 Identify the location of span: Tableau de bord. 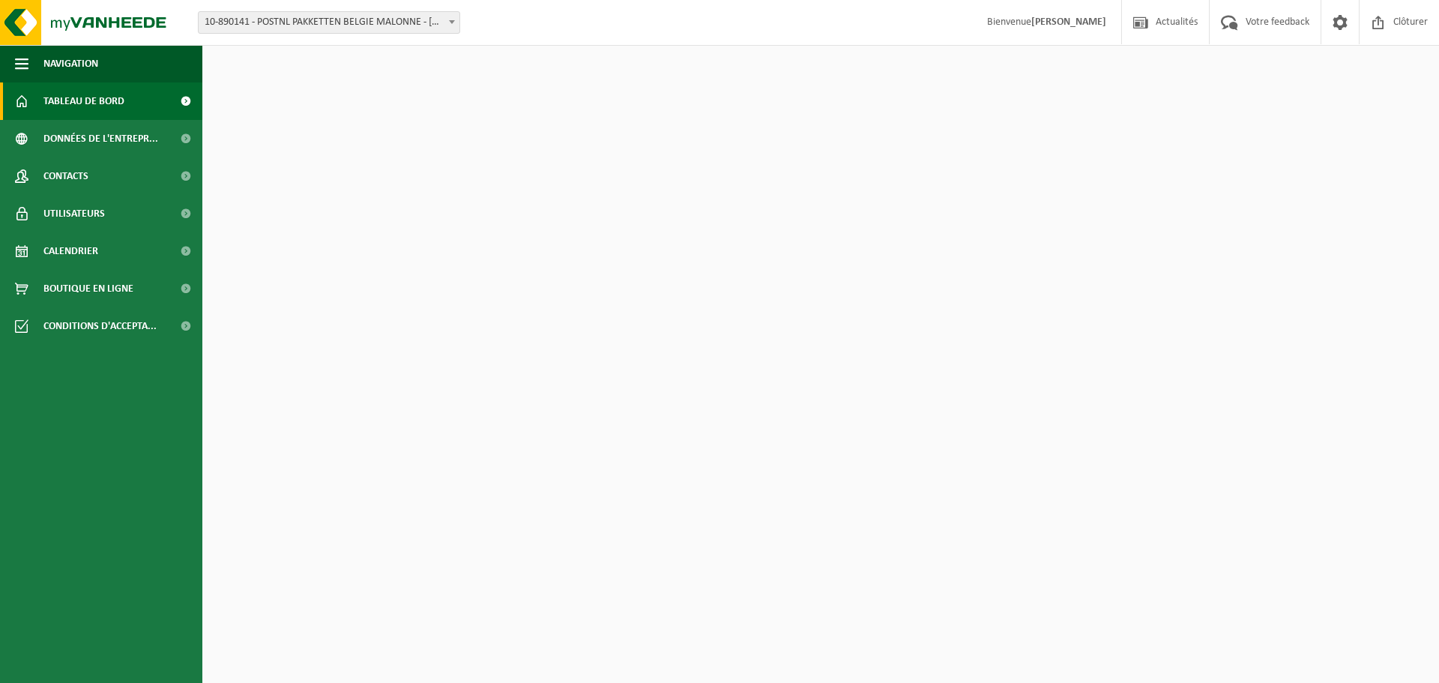
(84, 101).